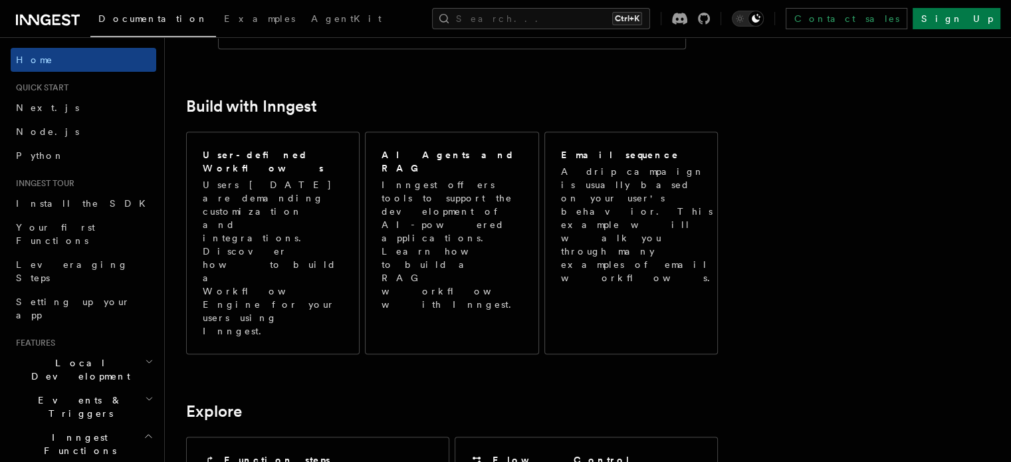  What do you see at coordinates (83, 203) in the screenshot?
I see `a: Install the SDK` at bounding box center [83, 203].